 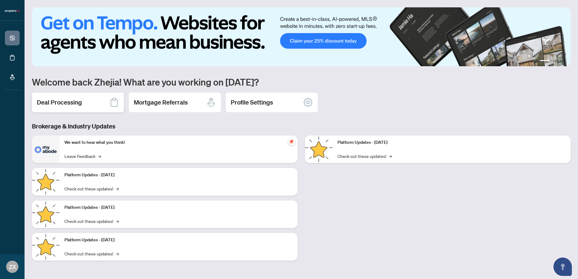 I want to click on img: Platform Updates - July 8, 2025, so click(x=46, y=247).